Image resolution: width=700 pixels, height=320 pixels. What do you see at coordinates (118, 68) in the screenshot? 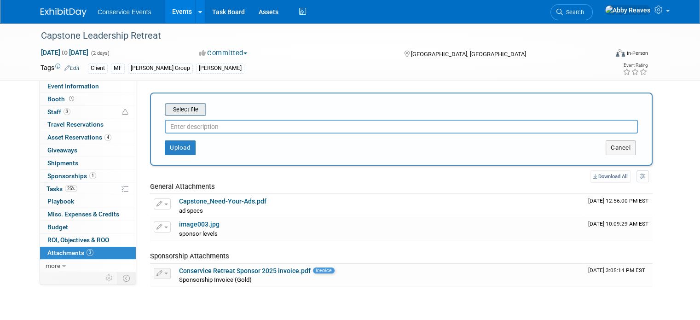
I see `div: MF` at bounding box center [118, 68].